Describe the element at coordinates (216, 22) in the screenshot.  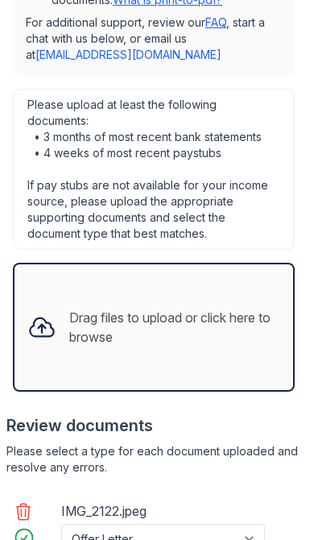
I see `a: FAQ` at that location.